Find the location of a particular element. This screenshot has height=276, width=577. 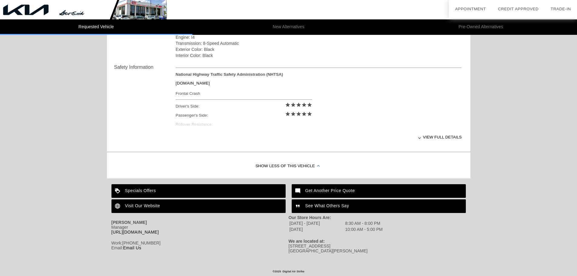

strong: Our Store Hours Are: is located at coordinates (310, 218).